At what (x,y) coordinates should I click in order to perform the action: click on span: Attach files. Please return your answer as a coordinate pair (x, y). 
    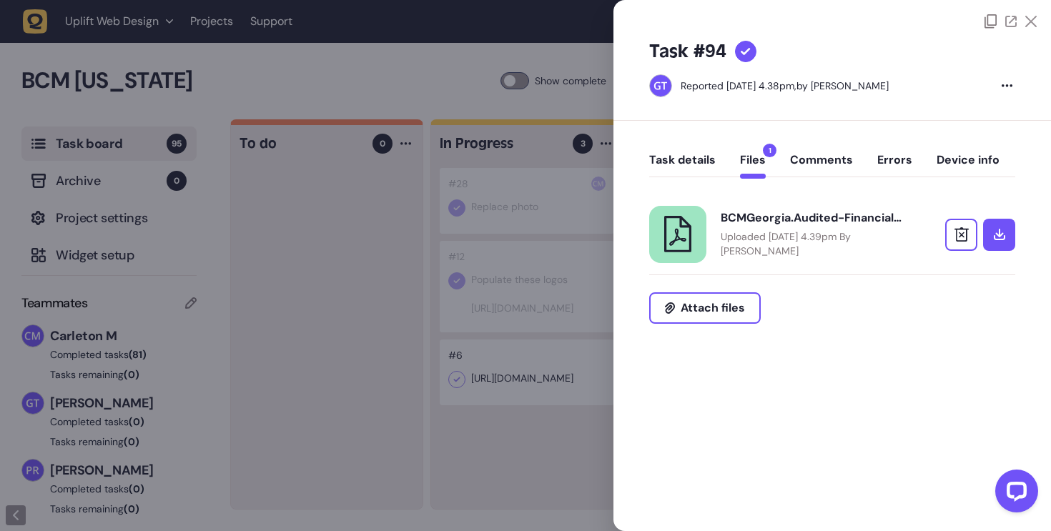
    Looking at the image, I should click on (713, 308).